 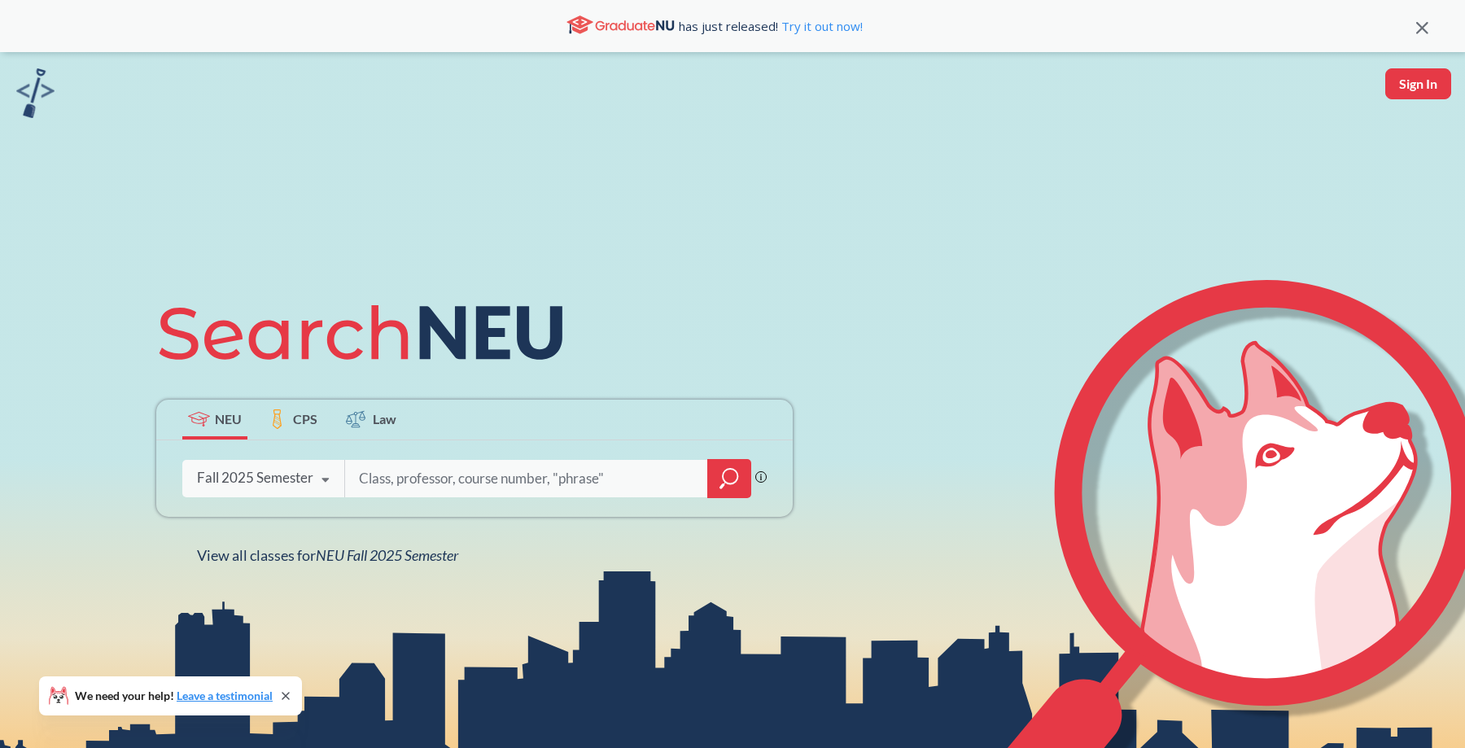 I want to click on input: Class, professor, course number, "phrase", so click(x=526, y=478).